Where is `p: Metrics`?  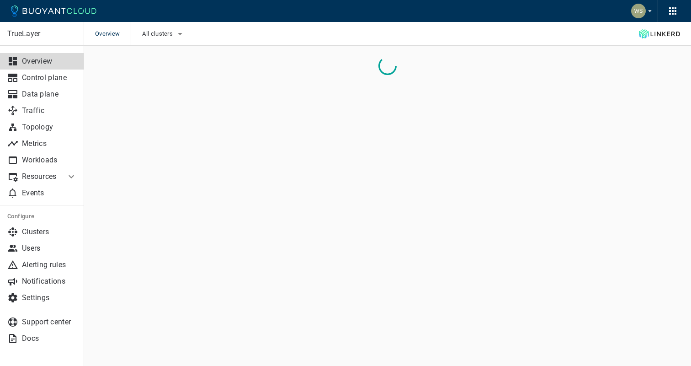
p: Metrics is located at coordinates (49, 144).